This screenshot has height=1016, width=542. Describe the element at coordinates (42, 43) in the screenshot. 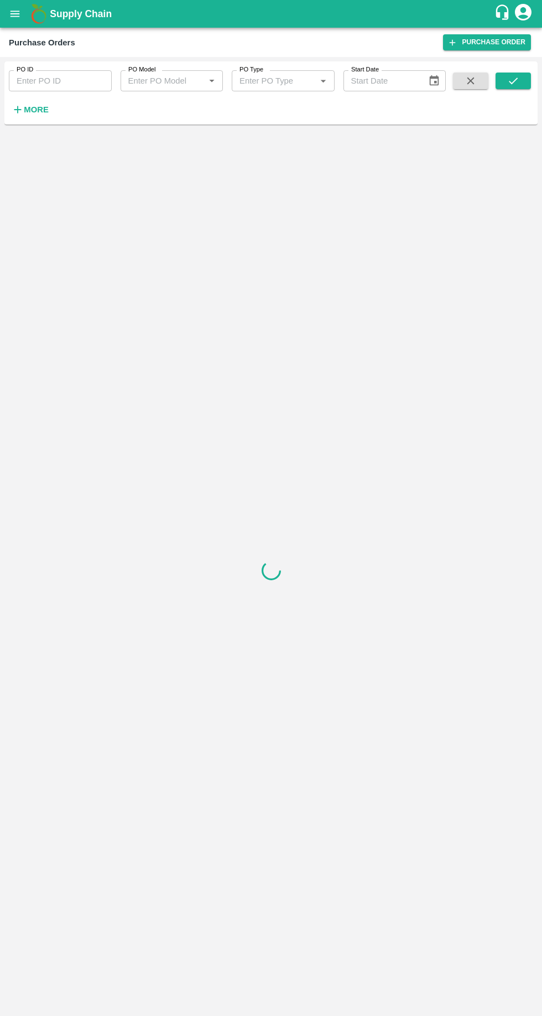

I see `div: Purchase Orders` at that location.